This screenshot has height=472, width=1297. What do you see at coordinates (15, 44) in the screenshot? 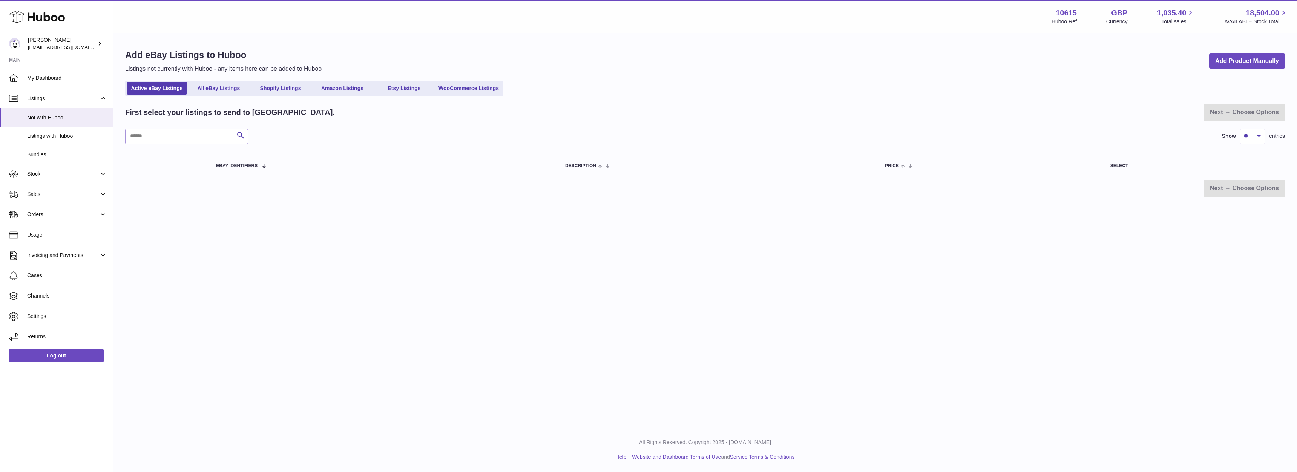
I see `img: internalAdmin-10615@internal.huboo.com` at bounding box center [15, 44].